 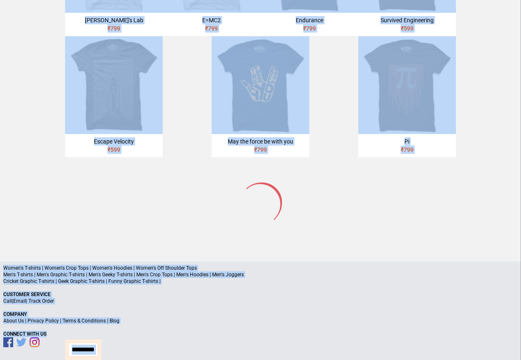 I want to click on a: Email, so click(x=19, y=301).